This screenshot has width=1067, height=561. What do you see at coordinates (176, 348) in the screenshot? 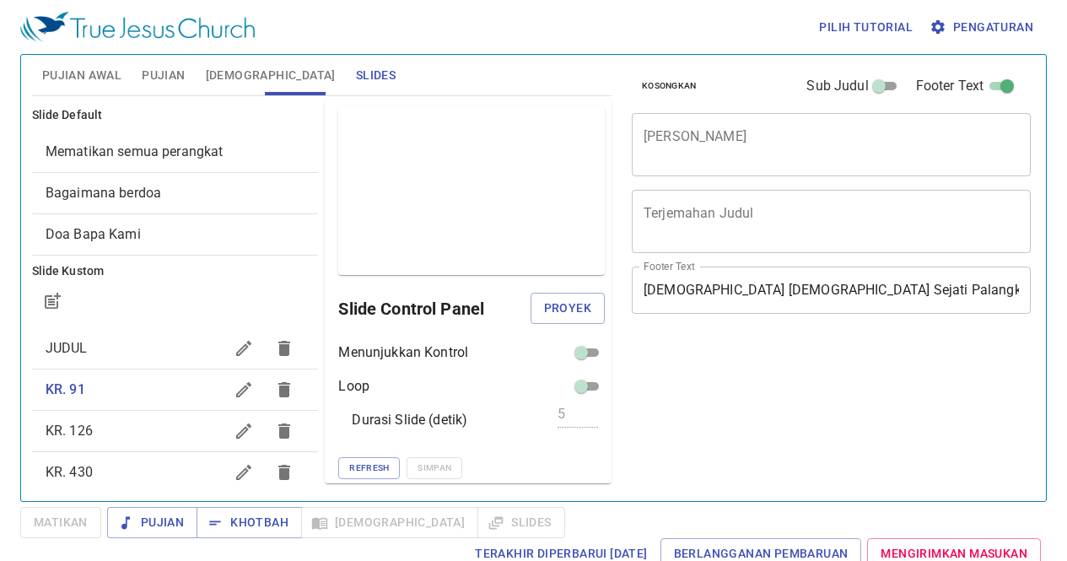
I see `div: JUDUL` at bounding box center [176, 348].